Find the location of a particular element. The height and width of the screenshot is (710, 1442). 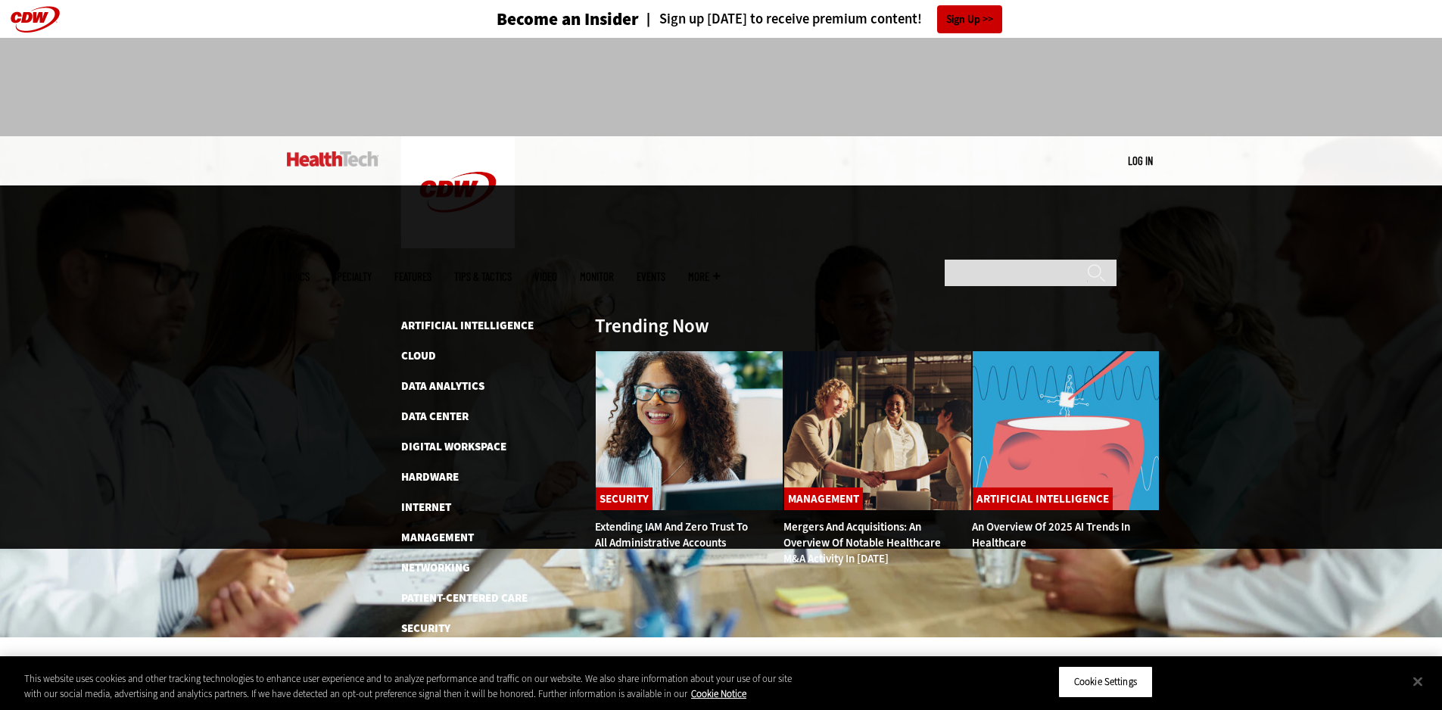

a: Internet is located at coordinates (426, 507).